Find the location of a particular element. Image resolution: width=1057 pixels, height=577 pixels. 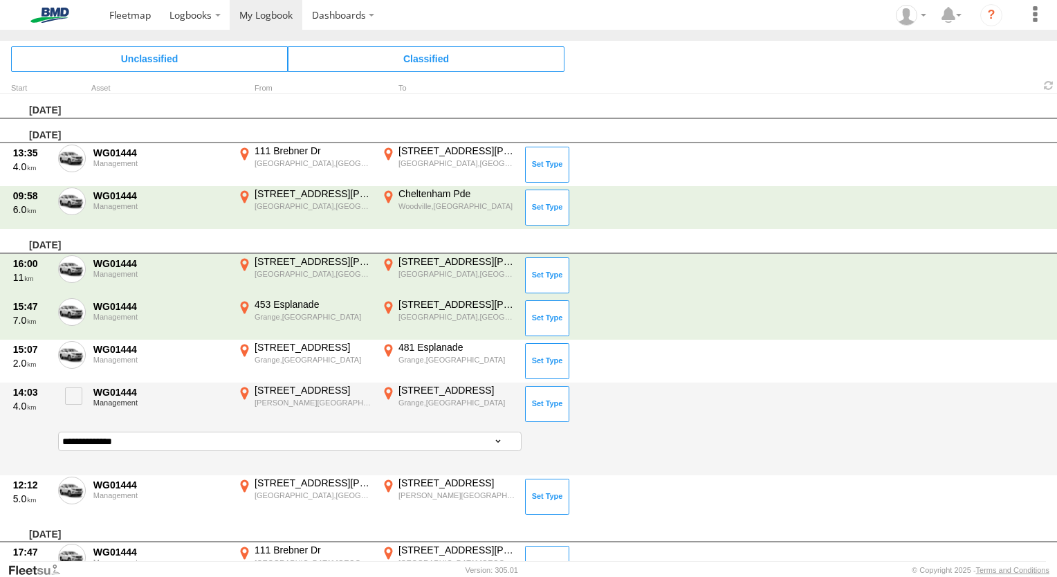

div: Seamus Whelan is located at coordinates (911, 15).